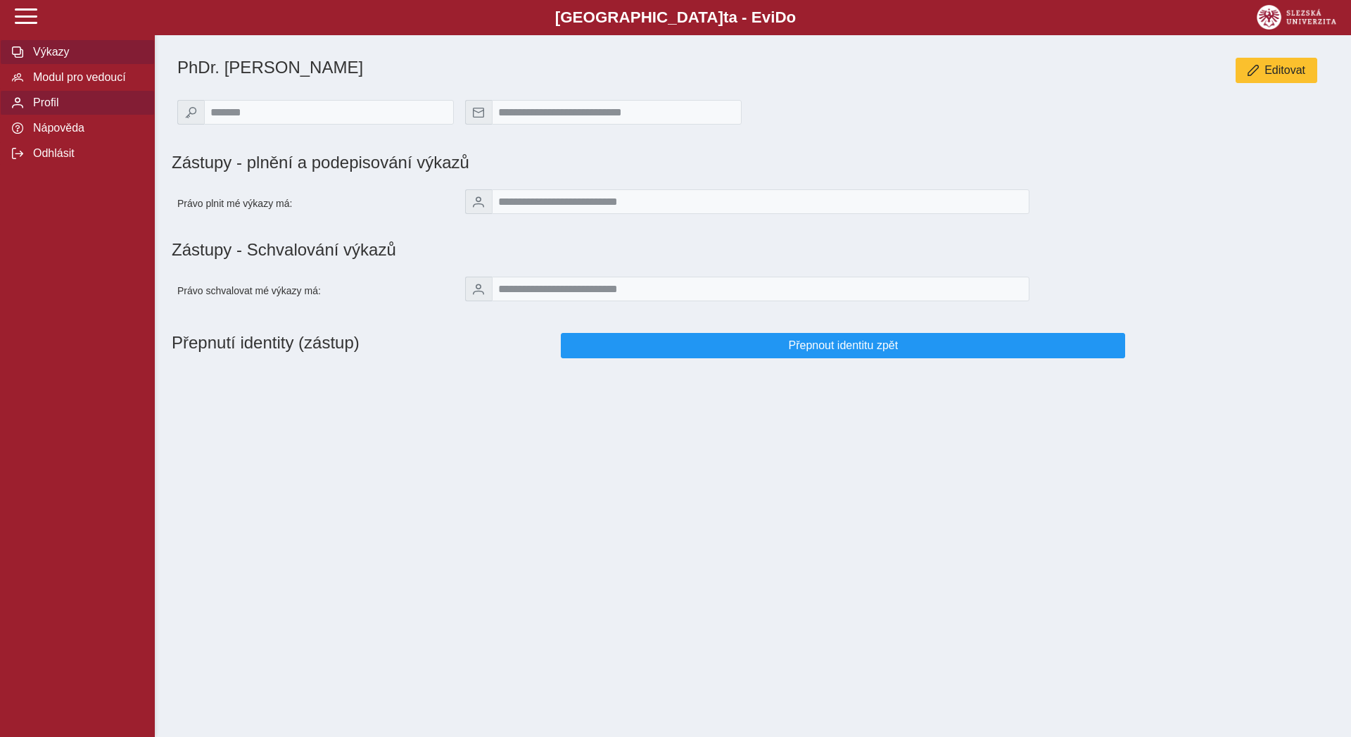 Image resolution: width=1351 pixels, height=737 pixels. Describe the element at coordinates (1297, 17) in the screenshot. I see `img: logo_web_su.png` at that location.